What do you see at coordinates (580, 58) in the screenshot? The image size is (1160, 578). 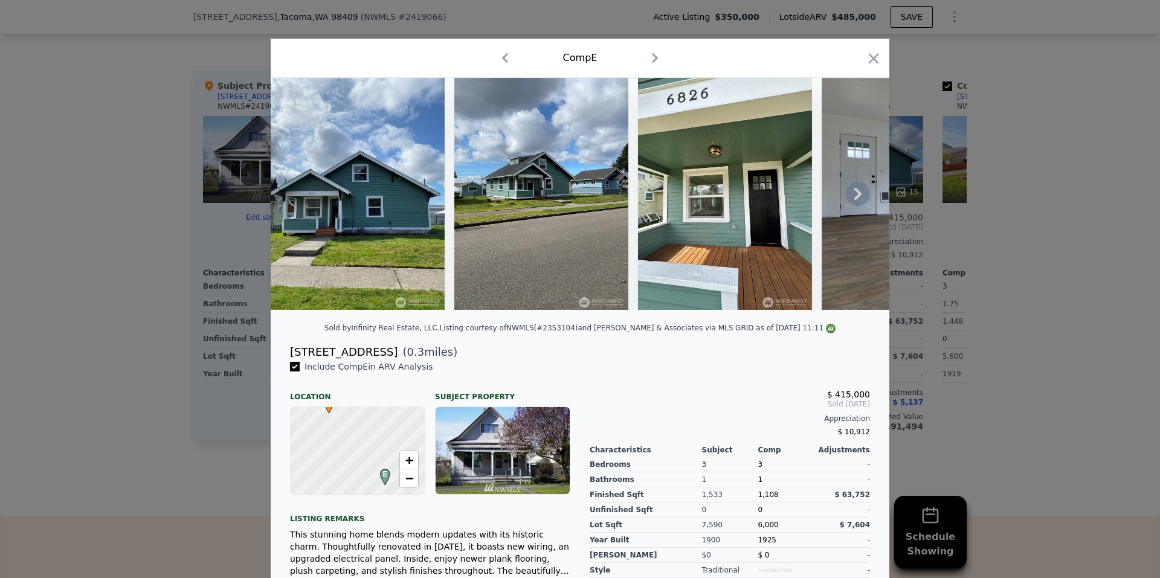 I see `div: Comp E` at bounding box center [580, 58].